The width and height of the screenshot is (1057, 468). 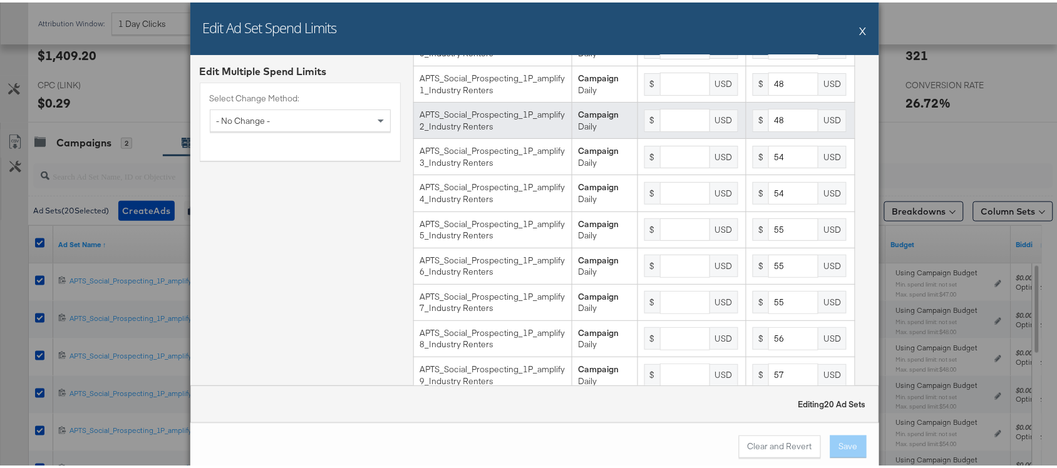 I want to click on span: 20 Ad Sets, so click(x=845, y=402).